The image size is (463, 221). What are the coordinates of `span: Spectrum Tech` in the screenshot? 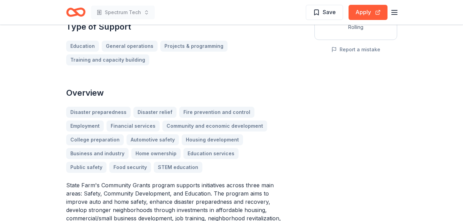 It's located at (123, 12).